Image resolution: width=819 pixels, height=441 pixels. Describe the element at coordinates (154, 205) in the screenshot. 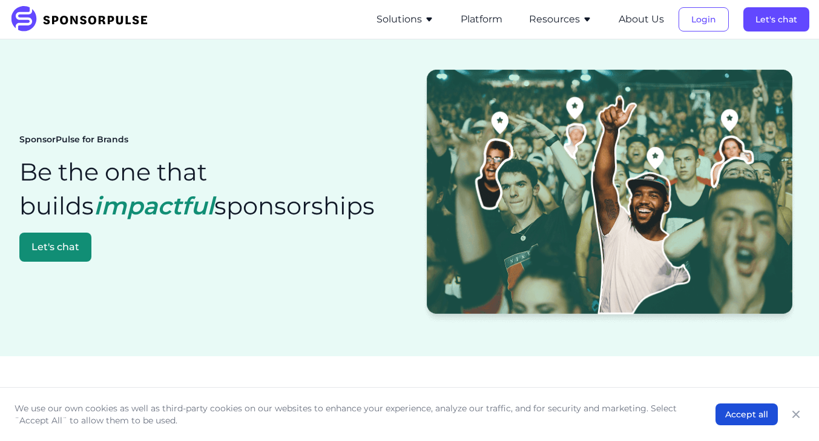

I see `span: impactful` at that location.